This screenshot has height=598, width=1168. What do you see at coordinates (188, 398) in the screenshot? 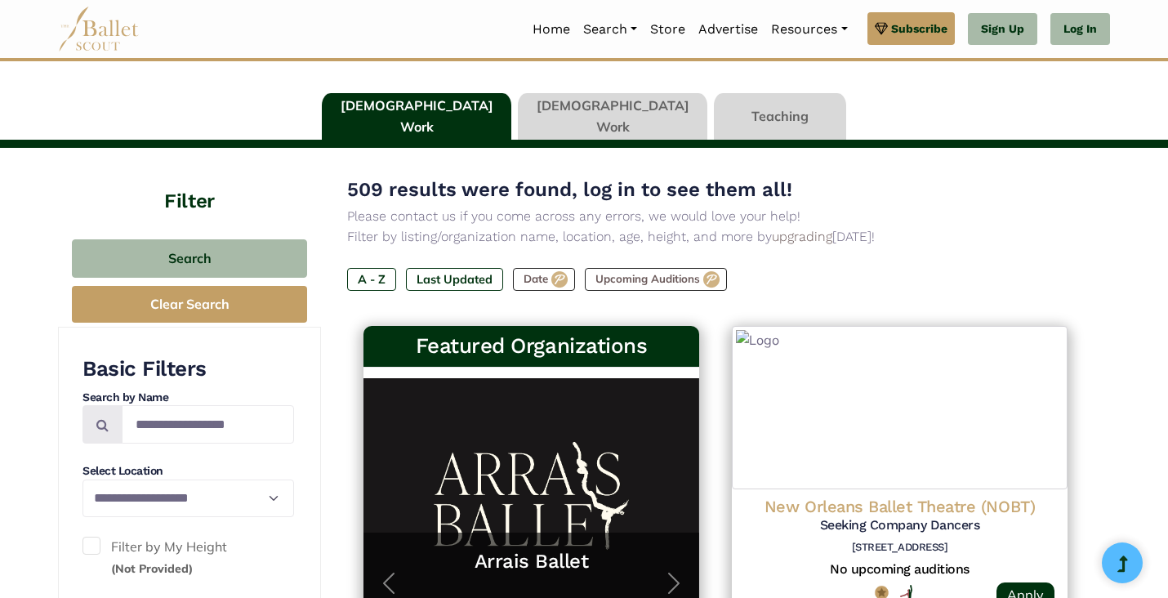
I see `h4: Search by Name` at bounding box center [188, 398].